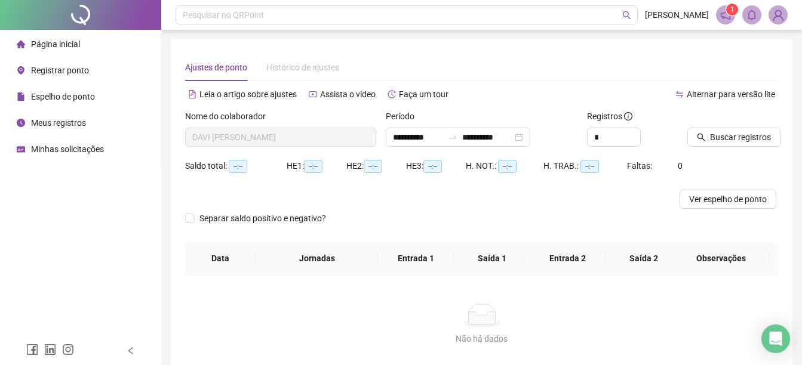  Describe the element at coordinates (404, 116) in the screenshot. I see `label: Período` at that location.